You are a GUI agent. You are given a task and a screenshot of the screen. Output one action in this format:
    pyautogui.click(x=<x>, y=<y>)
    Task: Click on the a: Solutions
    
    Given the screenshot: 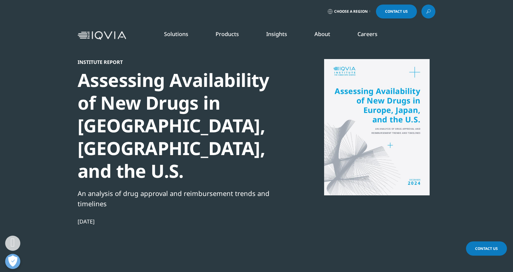 What is the action you would take?
    pyautogui.click(x=176, y=34)
    